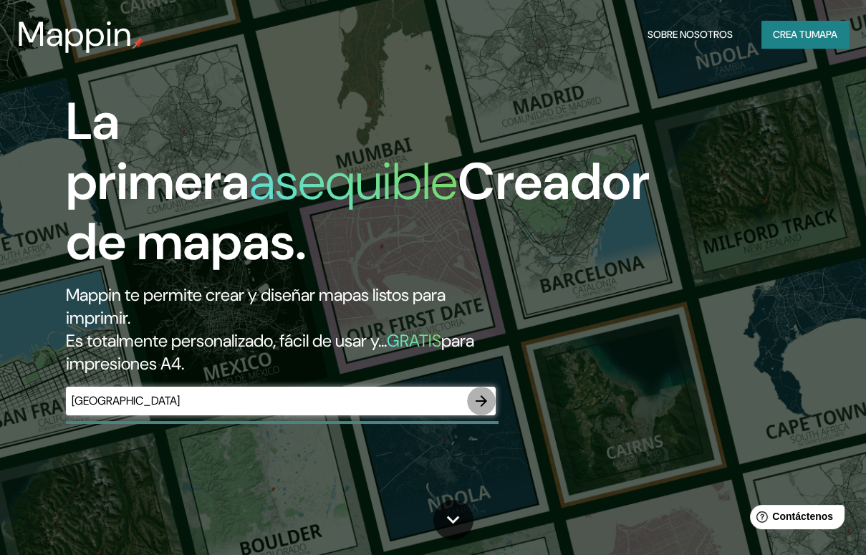 The width and height of the screenshot is (866, 555). What do you see at coordinates (353, 181) in the screenshot?
I see `font: asequible` at bounding box center [353, 181].